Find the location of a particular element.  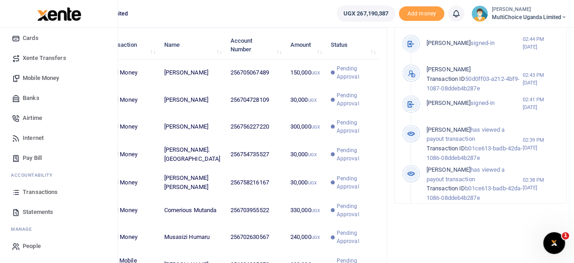

span: People is located at coordinates (32, 246).